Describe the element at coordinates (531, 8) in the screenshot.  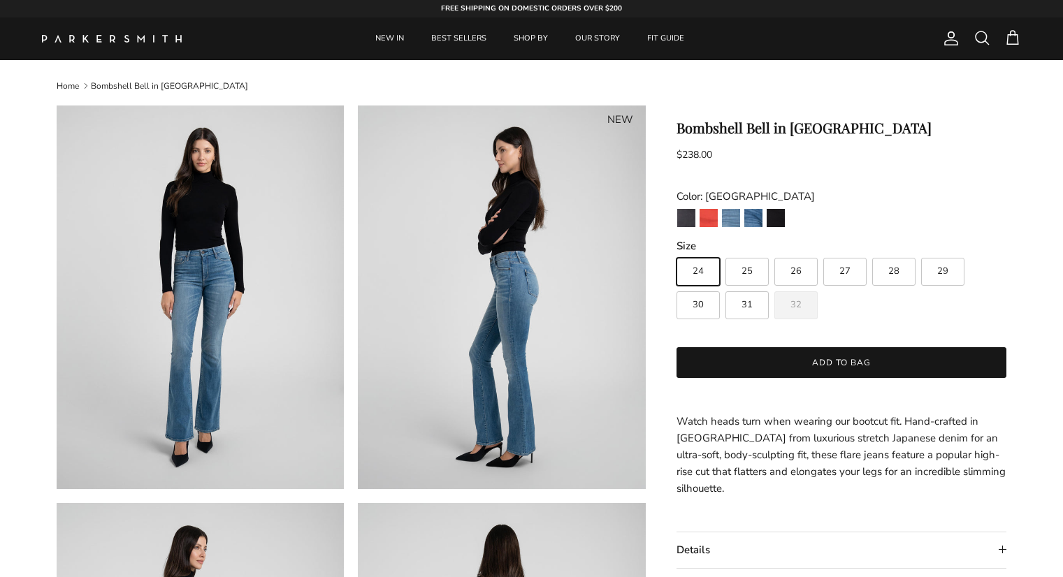
I see `strong: FREE SHIPPING ON DOMESTIC ORDERS OVER $200` at that location.